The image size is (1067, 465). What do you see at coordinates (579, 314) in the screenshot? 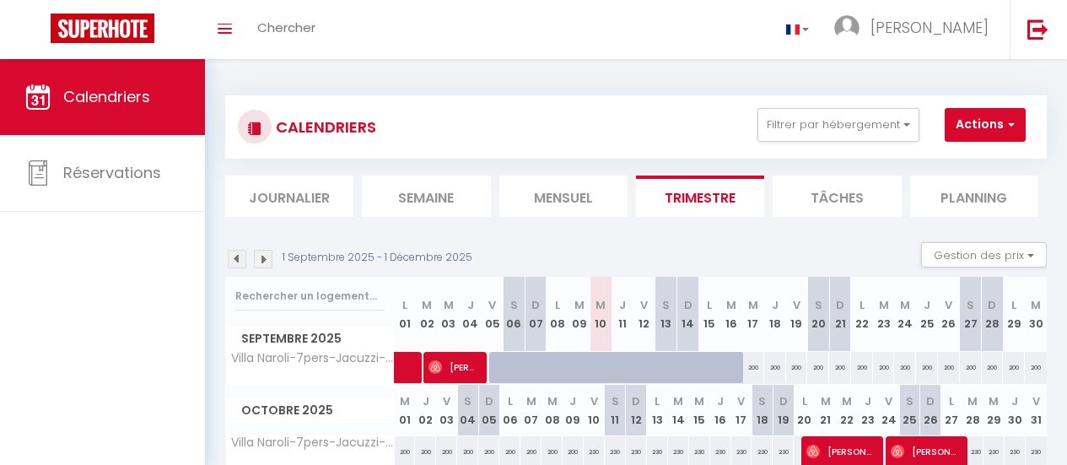
I see `th: 09` at bounding box center [579, 314].